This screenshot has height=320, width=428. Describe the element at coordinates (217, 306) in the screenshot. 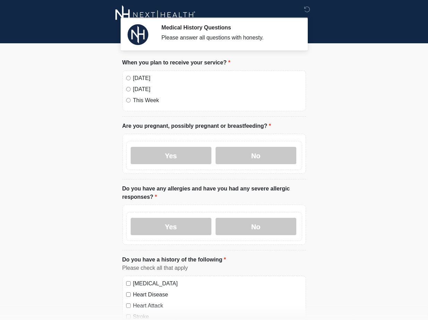

I see `label: Heart Attack` at that location.